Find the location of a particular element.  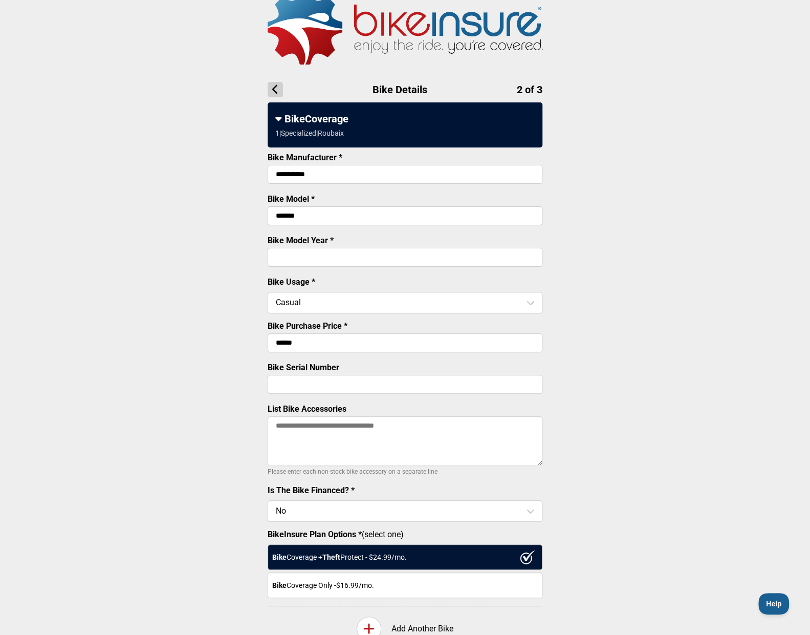

label: (select one) is located at coordinates (405, 534).